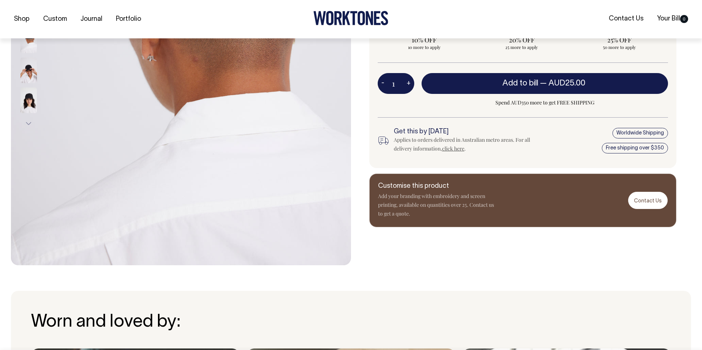 This screenshot has width=702, height=350. Describe the element at coordinates (520, 83) in the screenshot. I see `span: Add to bill` at that location.